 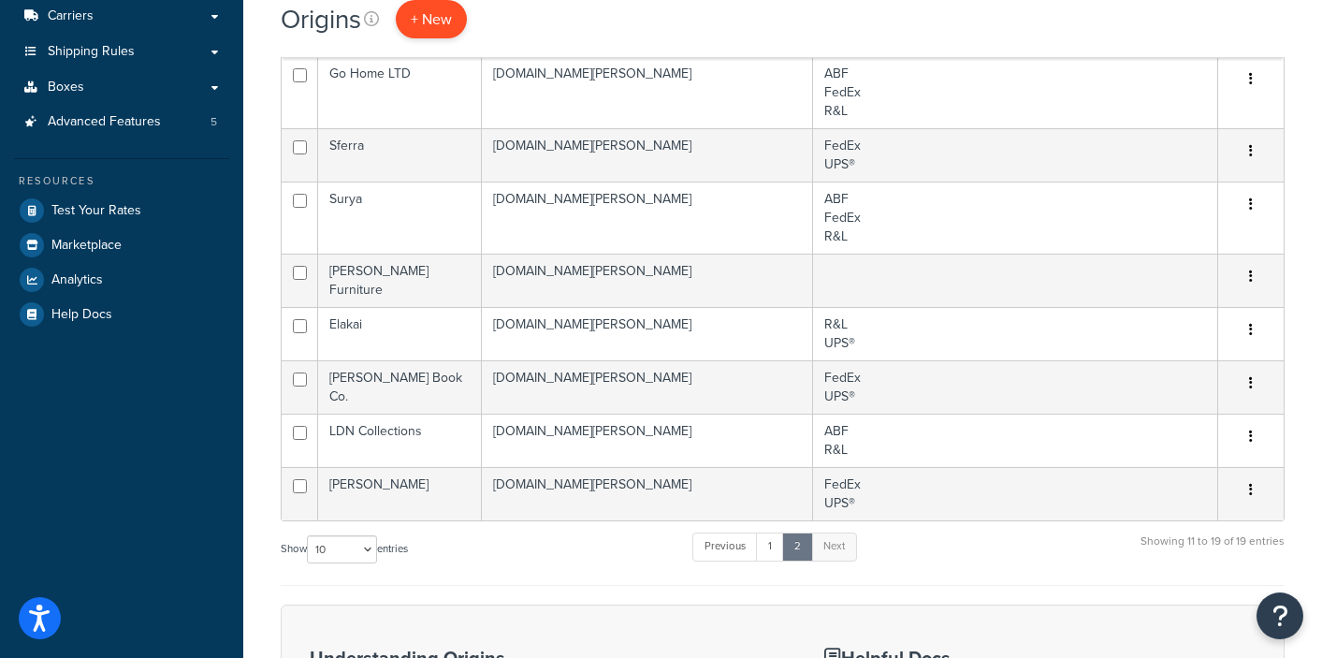 What do you see at coordinates (91, 51) in the screenshot?
I see `span: Shipping Rules` at bounding box center [91, 51].